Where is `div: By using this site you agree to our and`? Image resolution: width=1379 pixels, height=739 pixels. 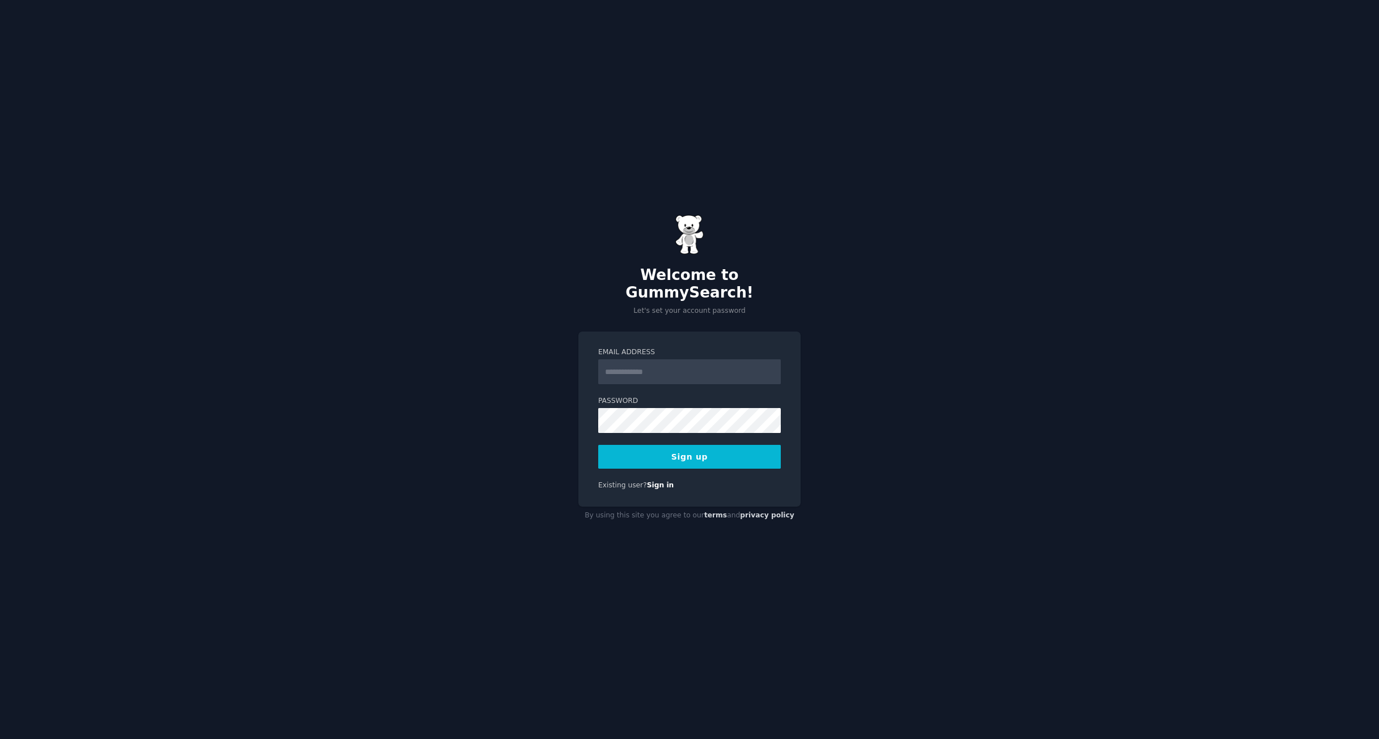
div: By using this site you agree to our and is located at coordinates (689, 516).